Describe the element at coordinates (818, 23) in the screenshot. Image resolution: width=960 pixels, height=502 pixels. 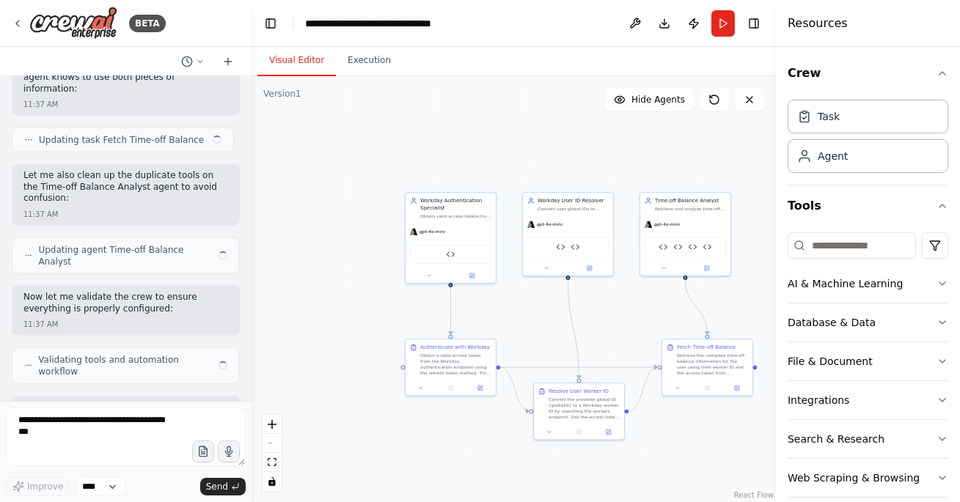
I see `h4: Resources` at that location.